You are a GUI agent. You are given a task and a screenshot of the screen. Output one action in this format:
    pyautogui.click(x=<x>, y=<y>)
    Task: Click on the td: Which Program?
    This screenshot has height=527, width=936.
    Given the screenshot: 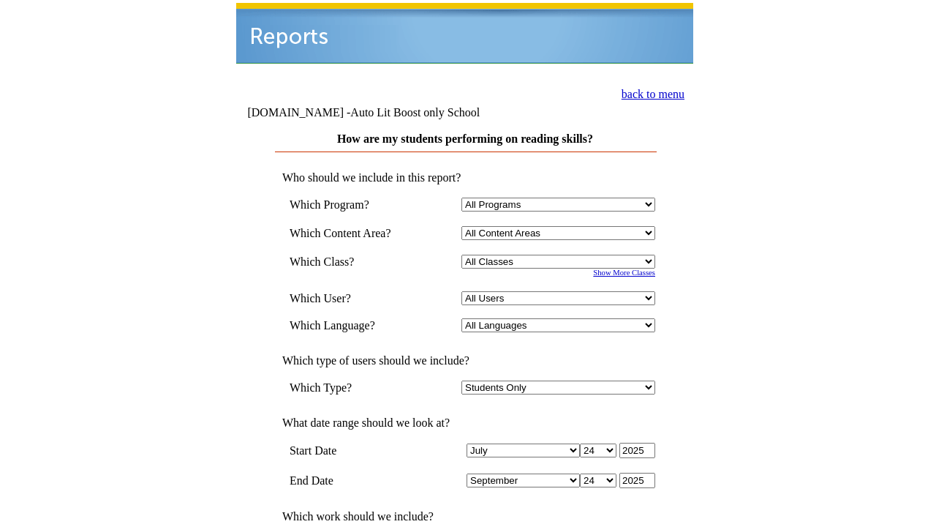 What is the action you would take?
    pyautogui.click(x=351, y=204)
    